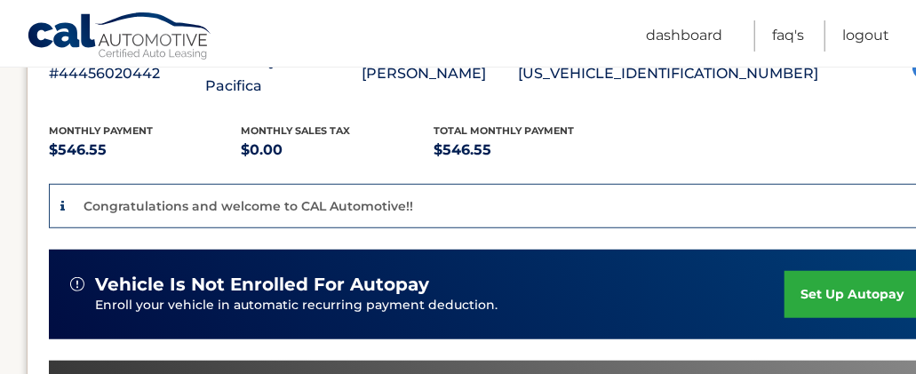 The height and width of the screenshot is (374, 916). I want to click on a: Logout, so click(865, 36).